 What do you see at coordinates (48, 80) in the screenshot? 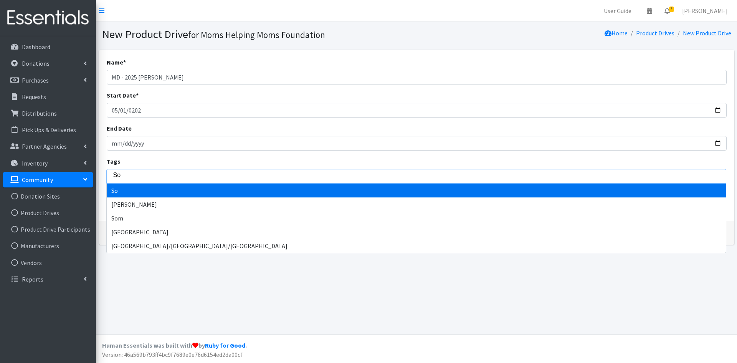
I see `a: Purchases` at bounding box center [48, 80].